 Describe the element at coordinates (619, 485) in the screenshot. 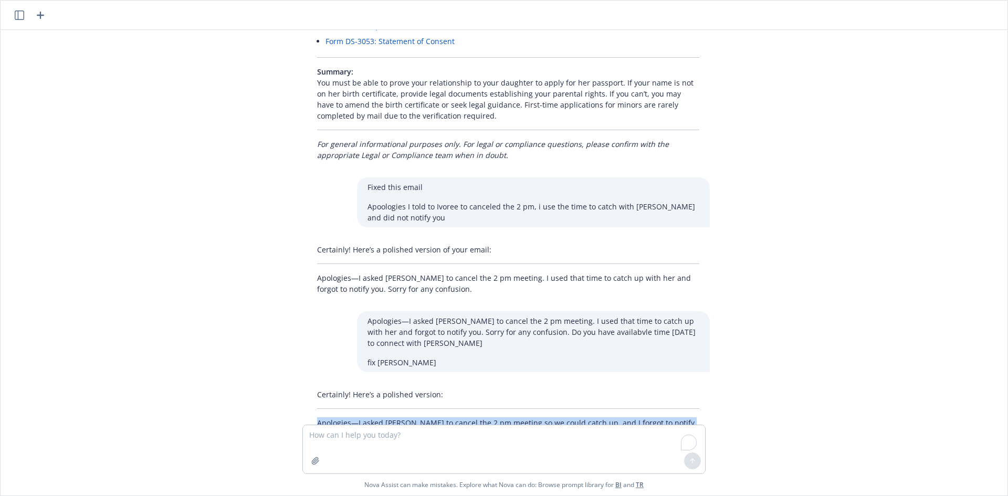

I see `a: BI` at that location.